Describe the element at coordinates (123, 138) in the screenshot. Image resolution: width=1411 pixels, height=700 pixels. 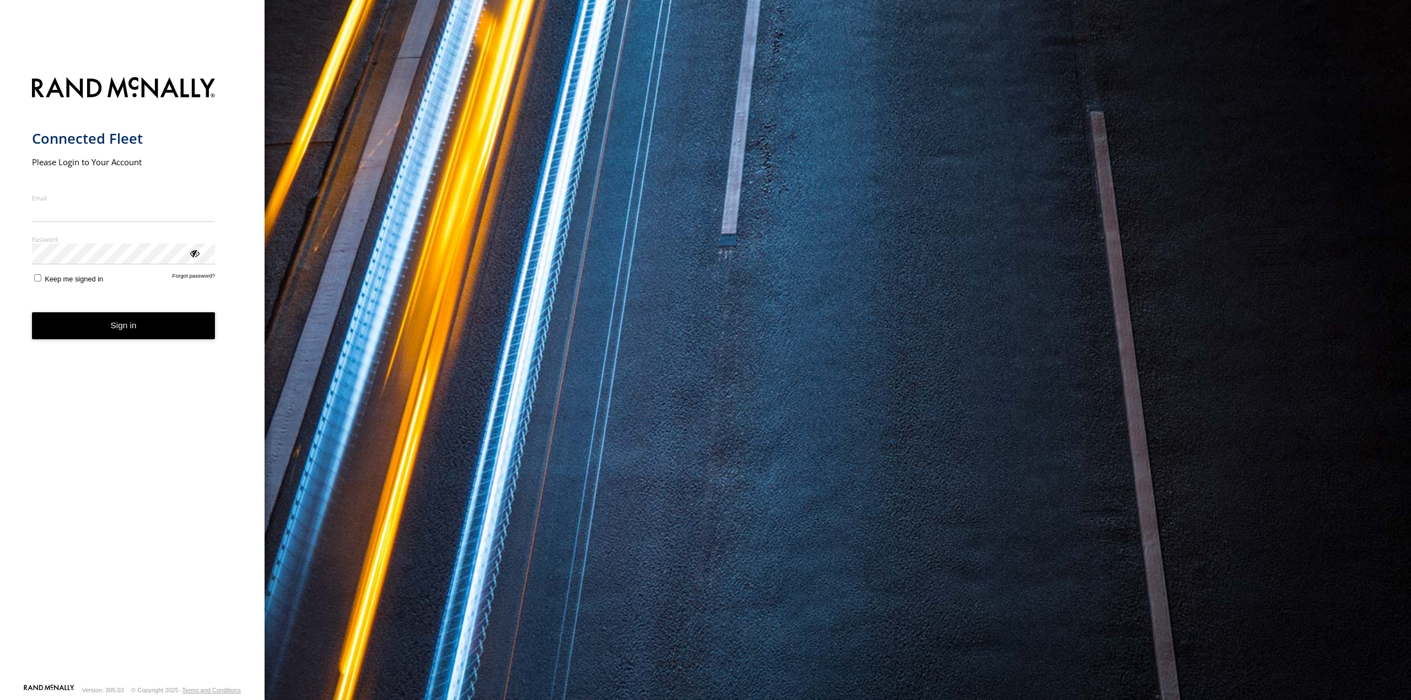
I see `h1: Connected Fleet` at that location.